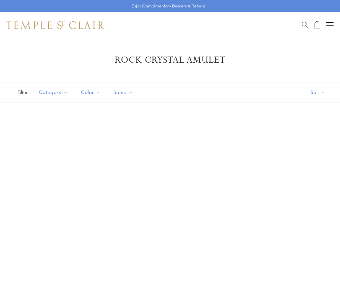 The image size is (340, 287). What do you see at coordinates (318, 92) in the screenshot?
I see `button: Show sort by` at bounding box center [318, 92].